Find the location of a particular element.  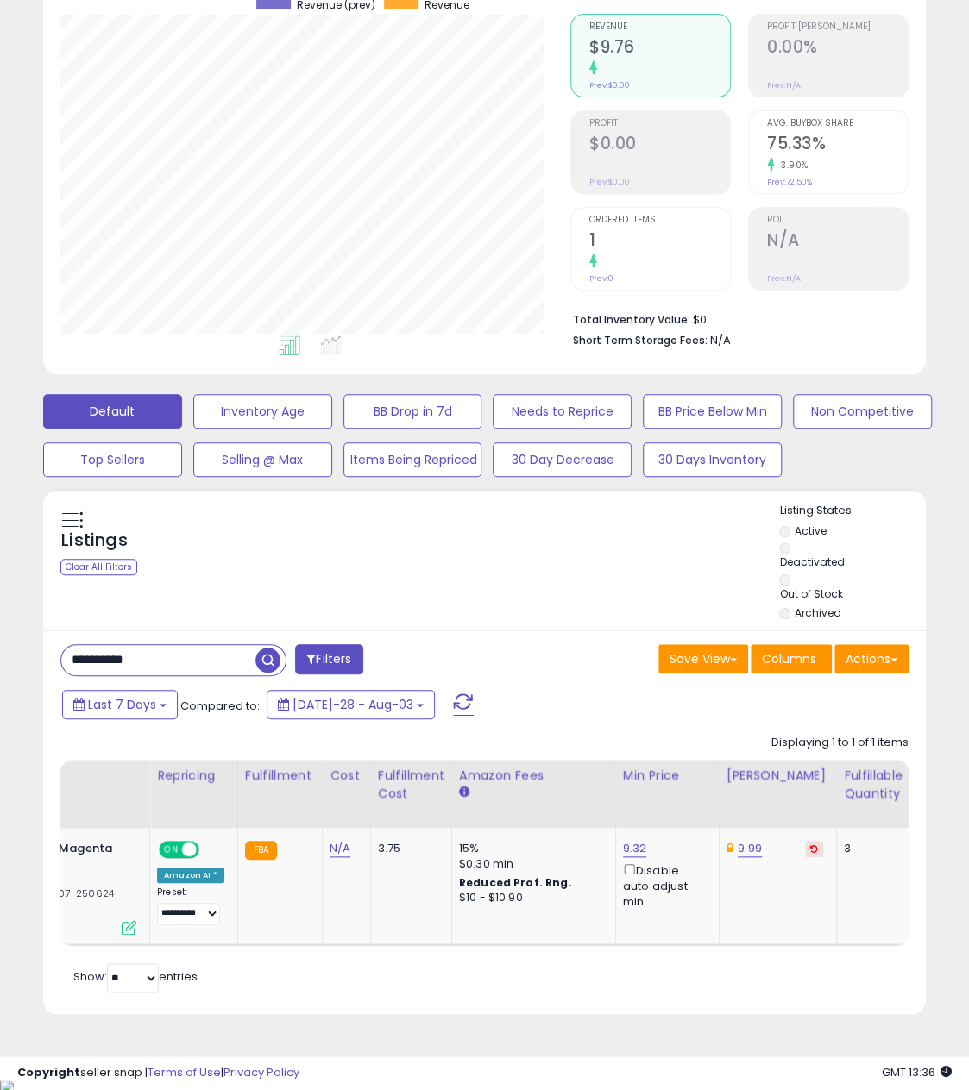

div: 3.75 is located at coordinates (408, 849).